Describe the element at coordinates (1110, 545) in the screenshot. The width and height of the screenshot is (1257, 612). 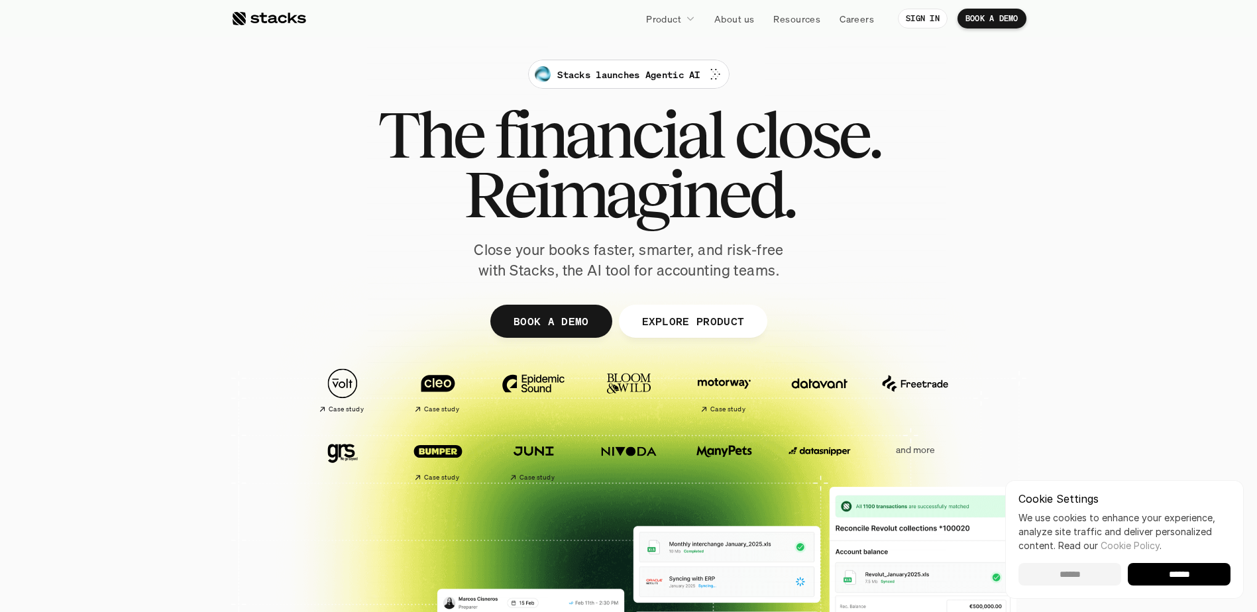
I see `span: Read our .` at that location.